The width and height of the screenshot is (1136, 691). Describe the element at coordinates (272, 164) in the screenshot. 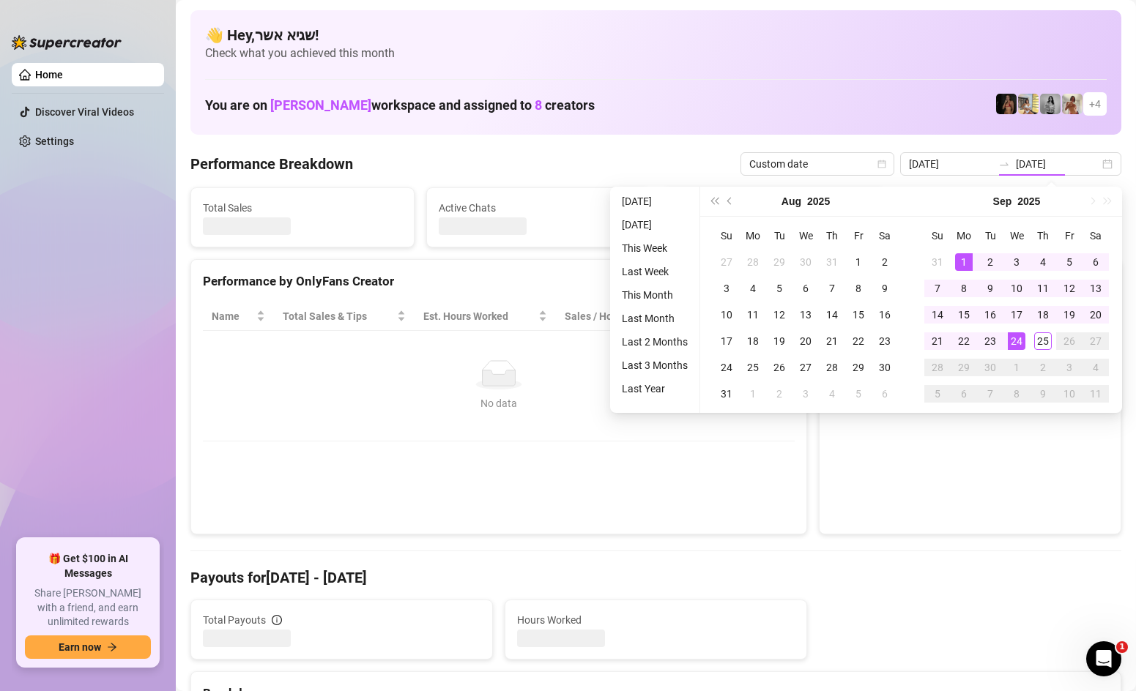

I see `h4: Performance Breakdown` at that location.